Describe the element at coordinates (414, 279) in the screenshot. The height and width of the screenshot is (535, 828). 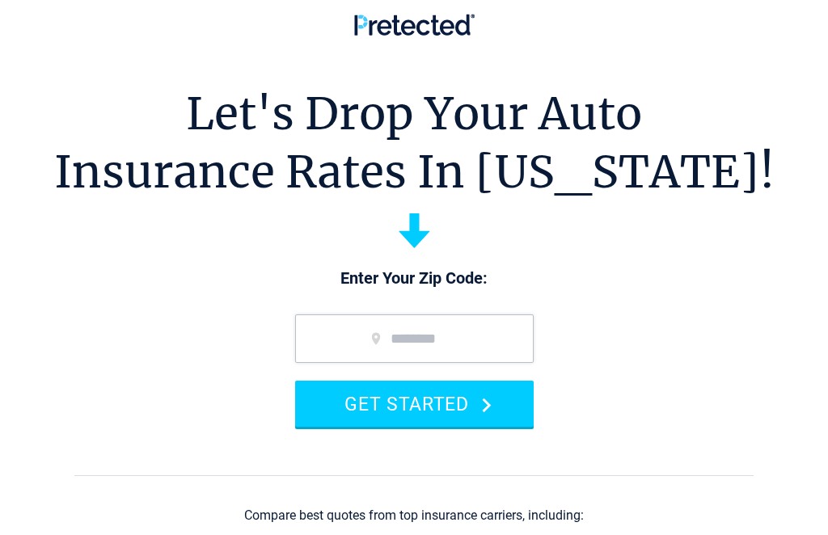
I see `p: Enter Your Zip Code:` at that location.